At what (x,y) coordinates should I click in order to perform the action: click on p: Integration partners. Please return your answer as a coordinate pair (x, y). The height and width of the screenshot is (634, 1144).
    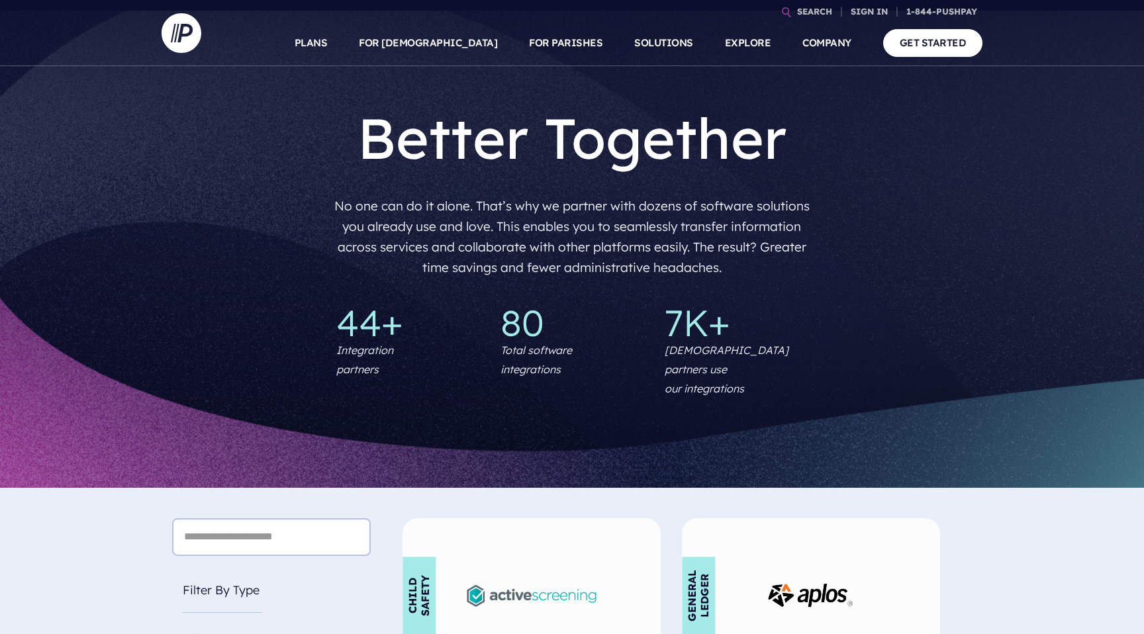
    Looking at the image, I should click on (365, 360).